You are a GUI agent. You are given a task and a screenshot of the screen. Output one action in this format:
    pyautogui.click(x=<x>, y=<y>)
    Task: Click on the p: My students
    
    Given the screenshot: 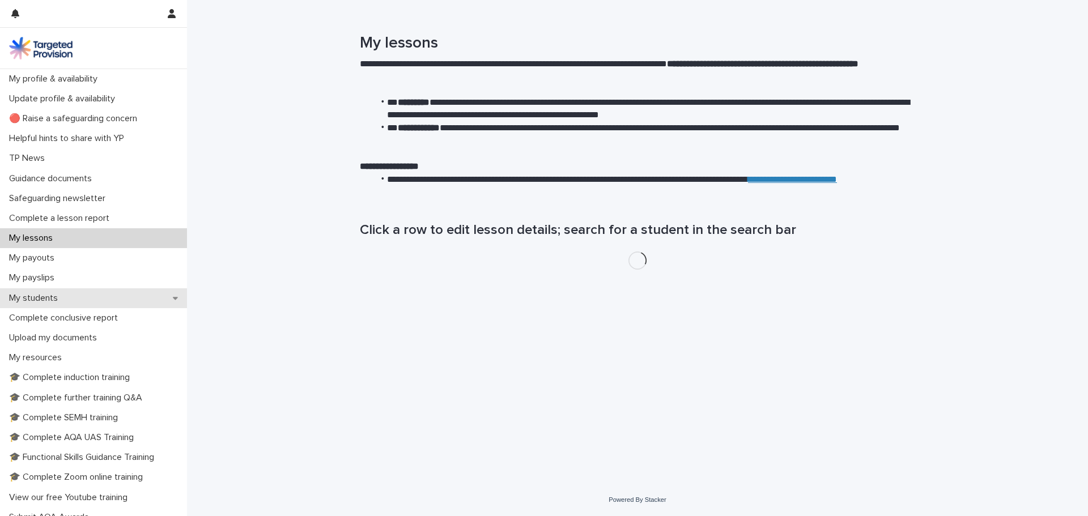 What is the action you would take?
    pyautogui.click(x=36, y=298)
    